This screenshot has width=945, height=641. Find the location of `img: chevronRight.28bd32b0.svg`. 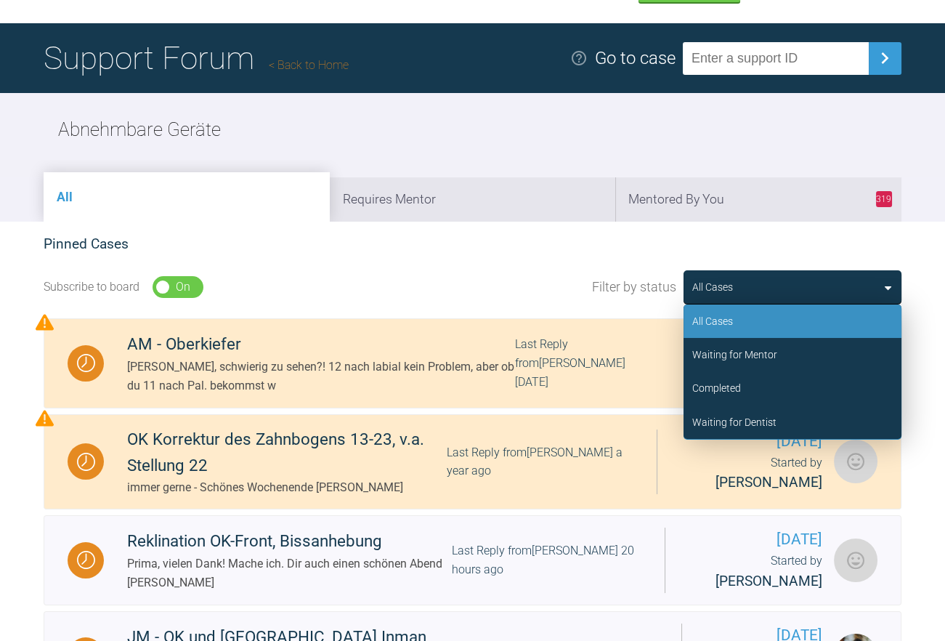

img: chevronRight.28bd32b0.svg is located at coordinates (885, 58).